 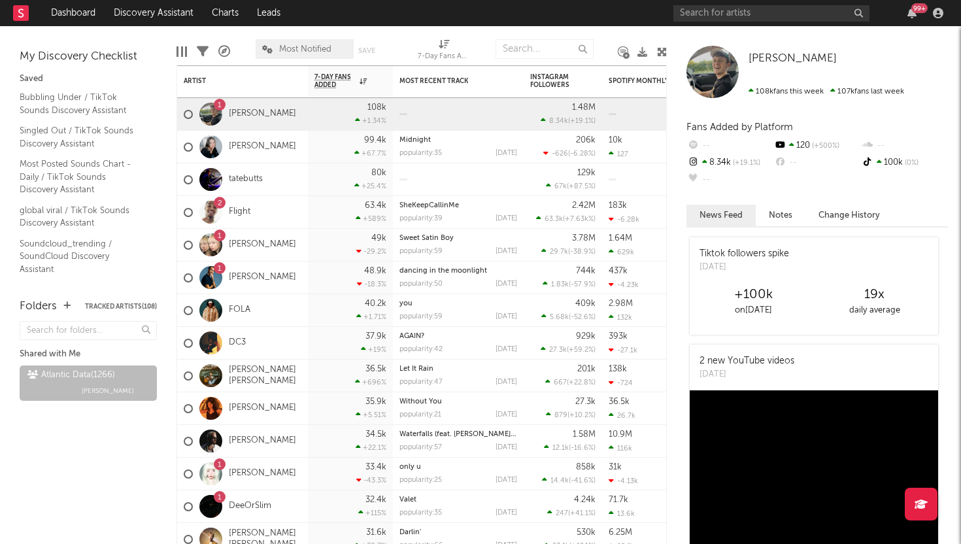 What do you see at coordinates (582, 513) in the screenshot?
I see `span: +41.1 %` at bounding box center [582, 513].